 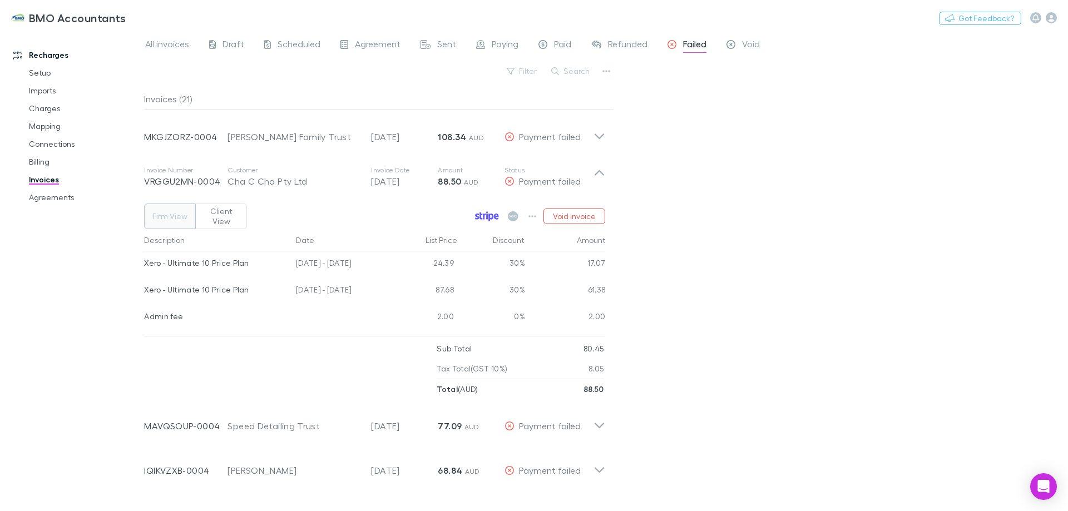 I want to click on strong: 68.84, so click(x=450, y=471).